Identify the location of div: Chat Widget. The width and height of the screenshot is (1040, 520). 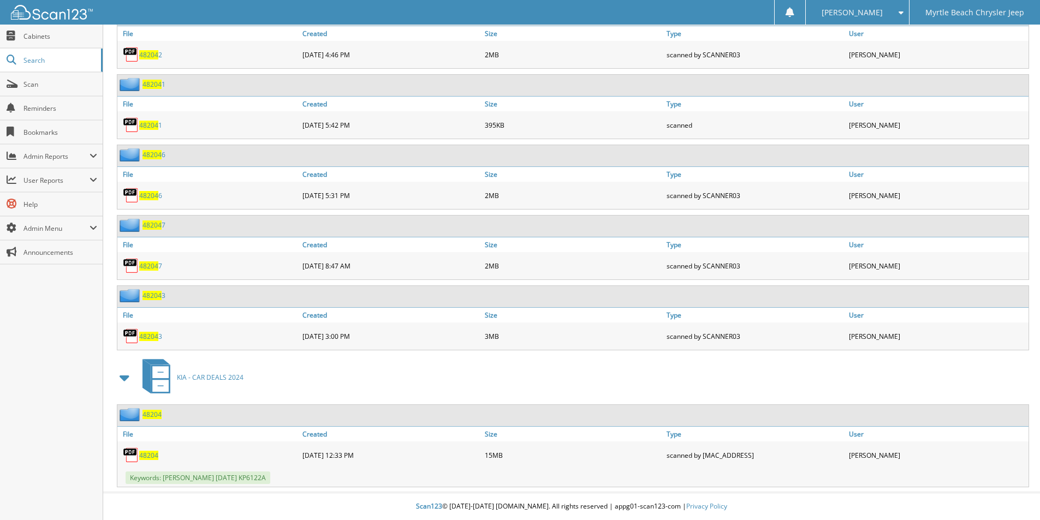
(1013, 494).